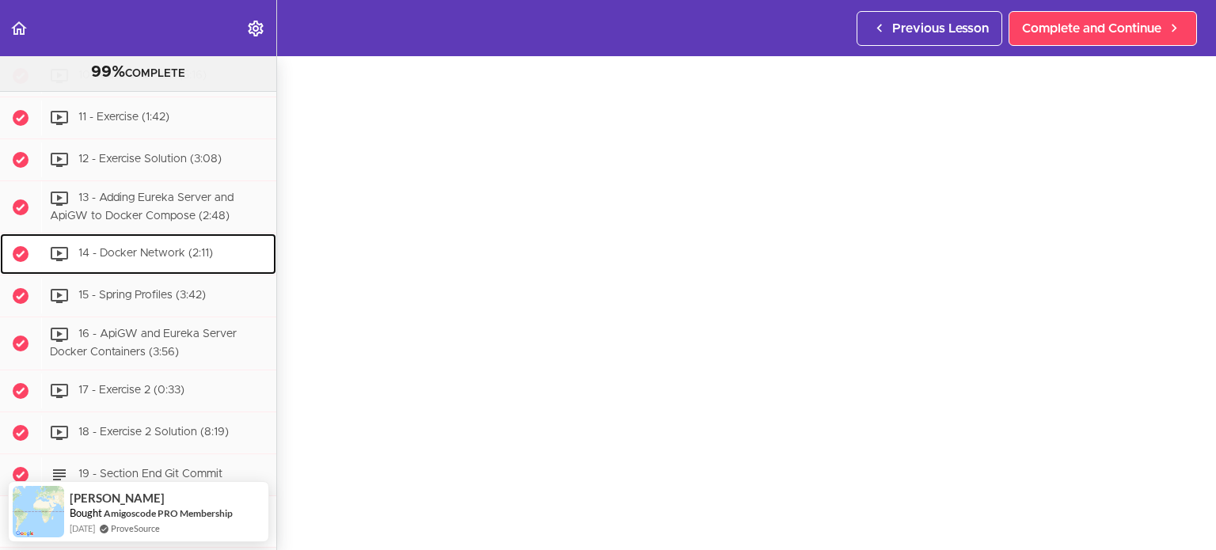  Describe the element at coordinates (941, 29) in the screenshot. I see `span: Previous Lesson` at that location.